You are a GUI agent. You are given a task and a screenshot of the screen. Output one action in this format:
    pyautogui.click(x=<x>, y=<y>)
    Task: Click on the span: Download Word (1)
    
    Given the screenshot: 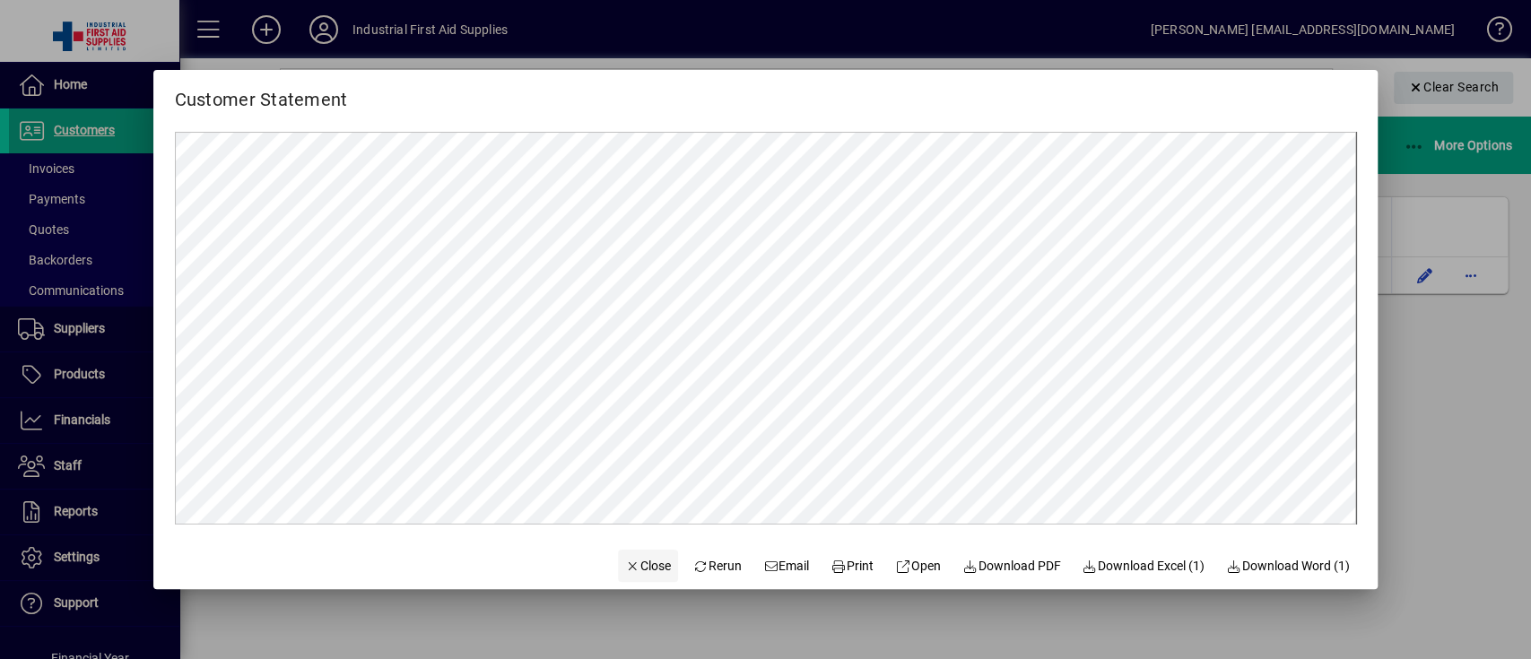 What is the action you would take?
    pyautogui.click(x=1288, y=566)
    